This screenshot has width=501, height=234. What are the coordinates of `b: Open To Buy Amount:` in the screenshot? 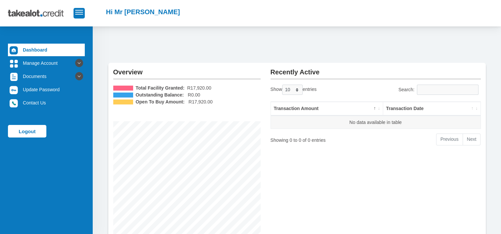 It's located at (160, 102).